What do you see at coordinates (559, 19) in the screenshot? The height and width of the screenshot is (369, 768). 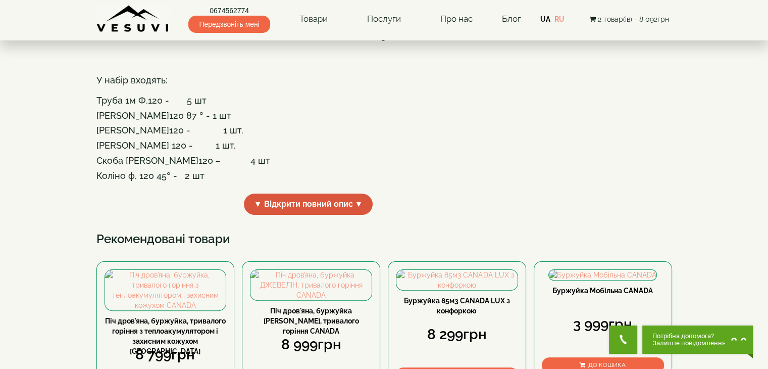 I see `a: RU` at bounding box center [559, 19].